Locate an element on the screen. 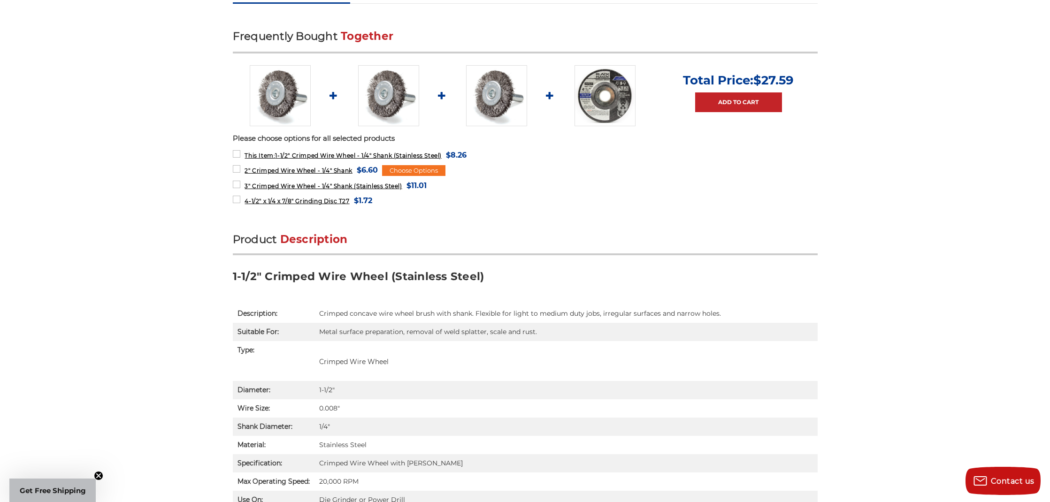  p: Crimped Wire Wheel is located at coordinates (566, 362).